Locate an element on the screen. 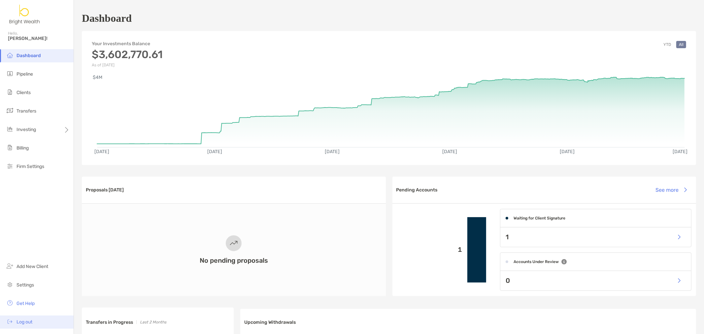 The width and height of the screenshot is (704, 334). button: See more is located at coordinates (672, 190).